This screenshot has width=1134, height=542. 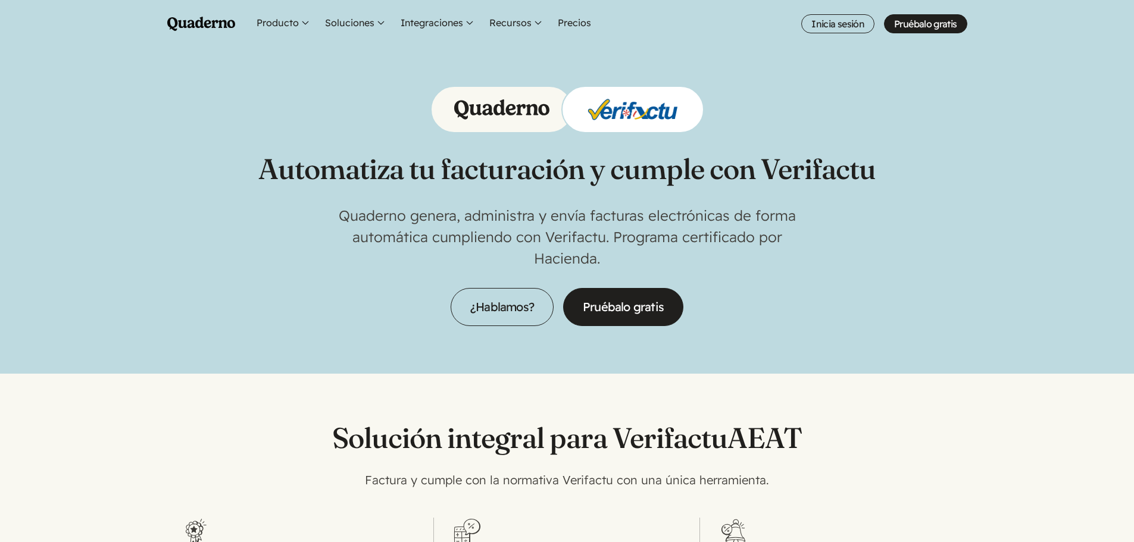 What do you see at coordinates (765, 438) in the screenshot?
I see `abbr: Agencia Estatal de Administración Tributaria` at bounding box center [765, 438].